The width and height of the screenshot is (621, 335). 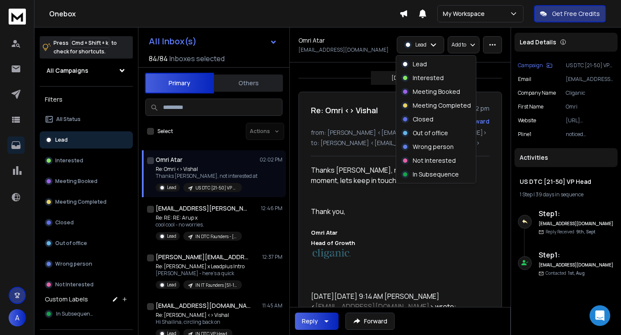 I want to click on p: Cliganic, so click(x=590, y=93).